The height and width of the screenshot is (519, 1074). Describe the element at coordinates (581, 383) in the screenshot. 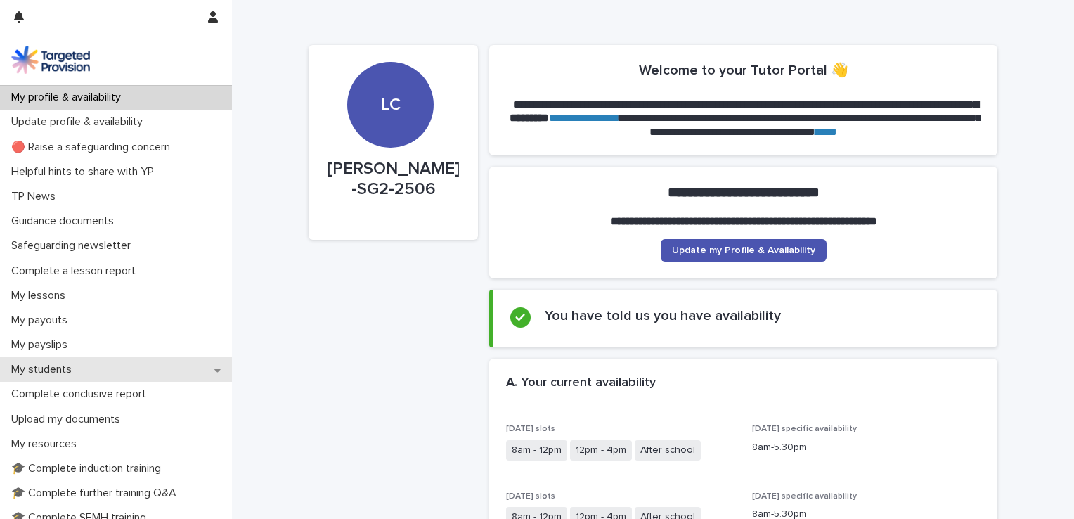

I see `h2: A. Your current availability` at that location.